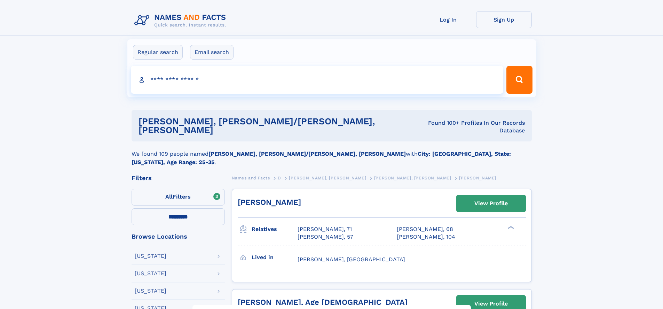  Describe the element at coordinates (275, 229) in the screenshot. I see `h3: Relatives` at that location.